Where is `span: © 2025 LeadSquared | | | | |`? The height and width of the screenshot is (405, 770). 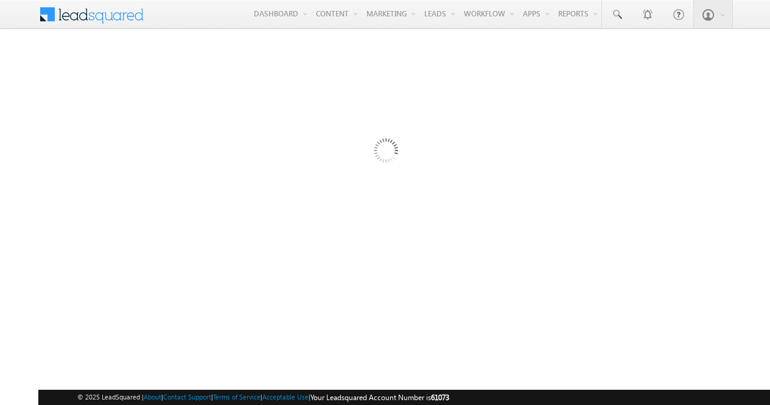
span: © 2025 LeadSquared | | | | | is located at coordinates (263, 397).